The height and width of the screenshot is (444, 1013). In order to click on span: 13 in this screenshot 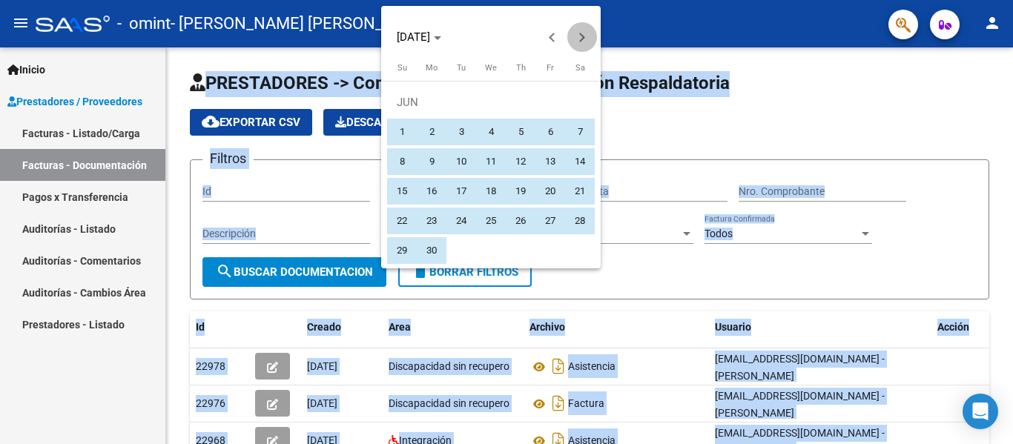, I will do `click(550, 162)`.